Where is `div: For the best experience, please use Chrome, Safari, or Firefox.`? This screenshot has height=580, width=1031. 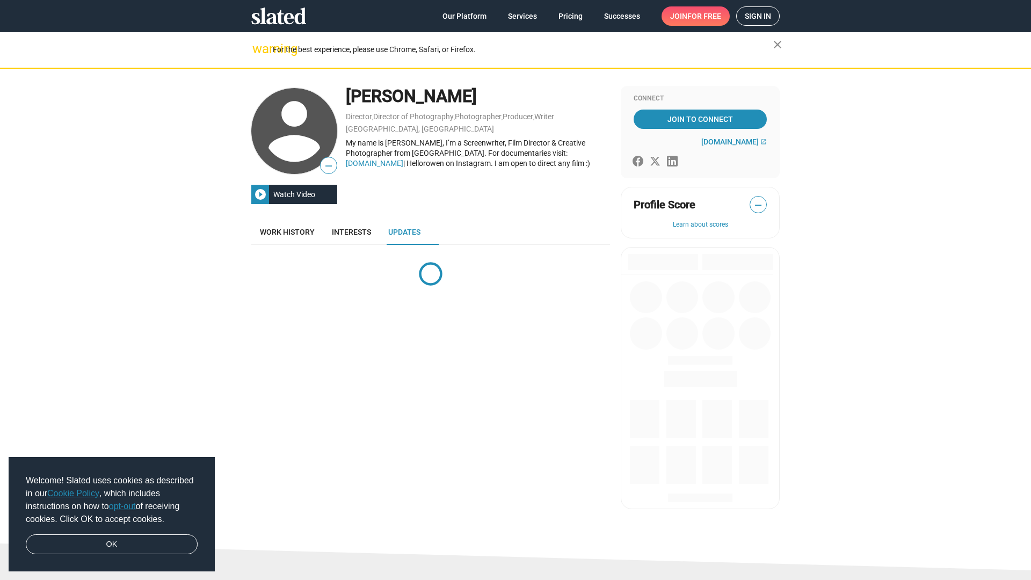 div: For the best experience, please use Chrome, Safari, or Firefox. is located at coordinates (523, 49).